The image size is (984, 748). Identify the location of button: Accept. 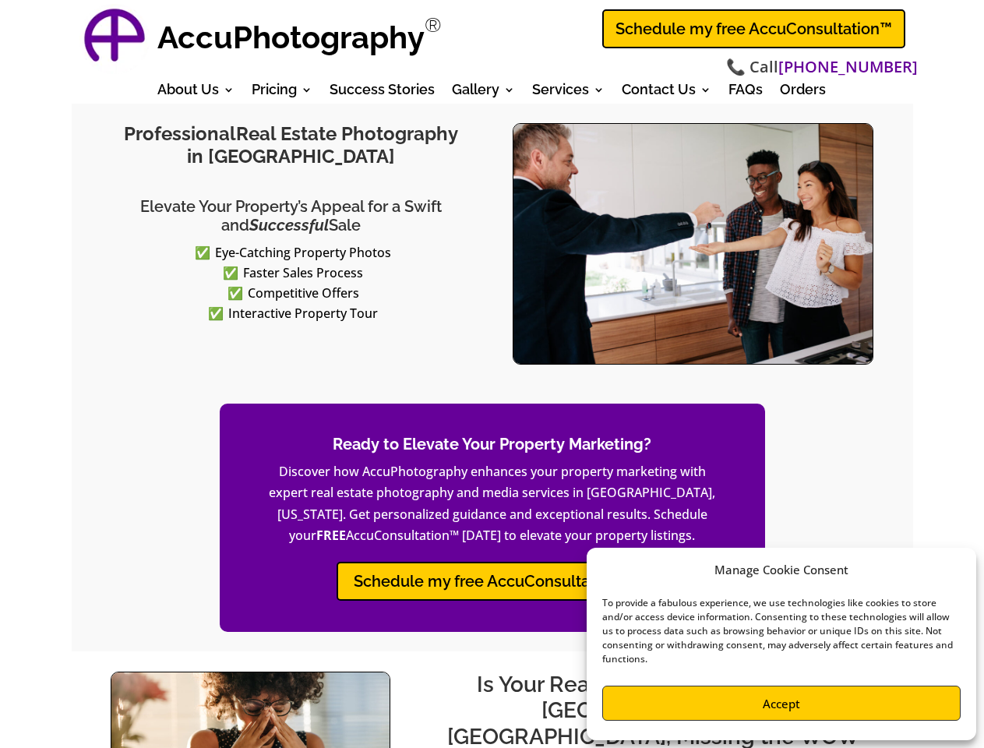
(781, 702).